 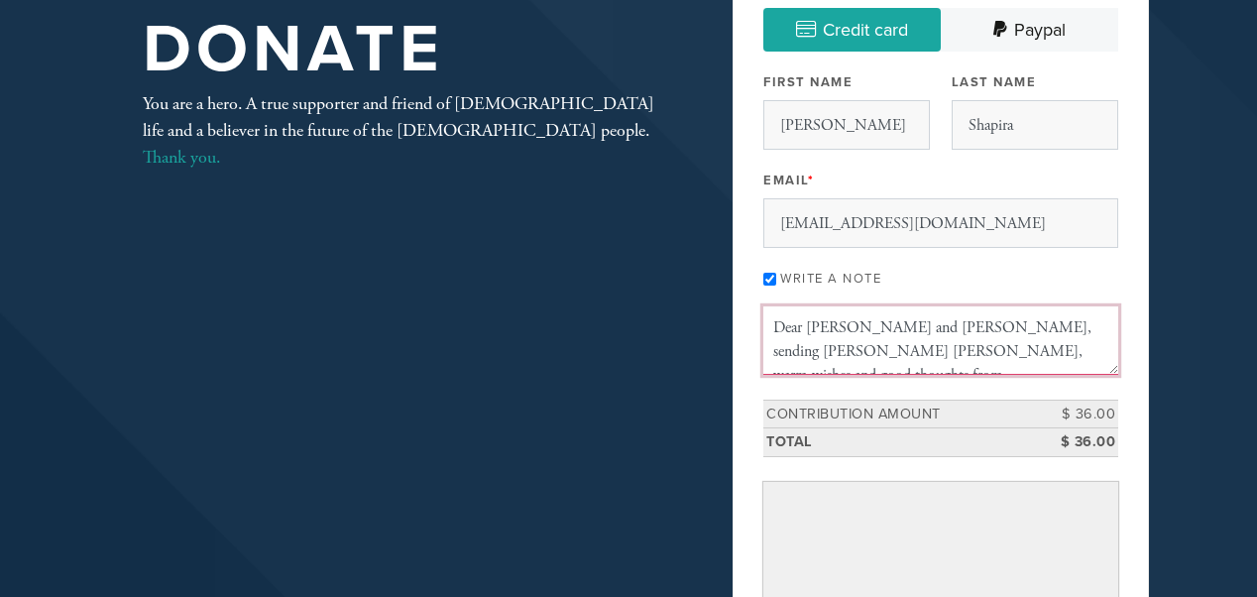 I want to click on h1: Donate, so click(x=405, y=50).